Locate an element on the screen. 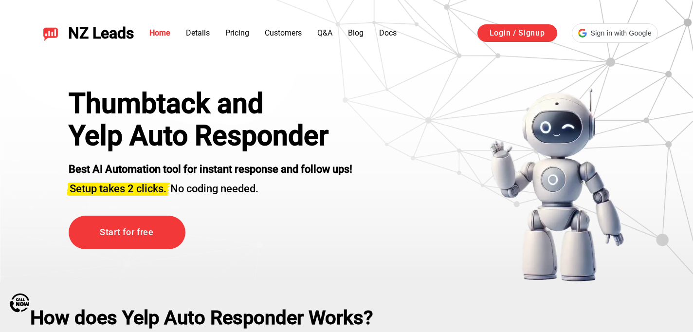 This screenshot has width=693, height=332. img: yelp bot is located at coordinates (557, 185).